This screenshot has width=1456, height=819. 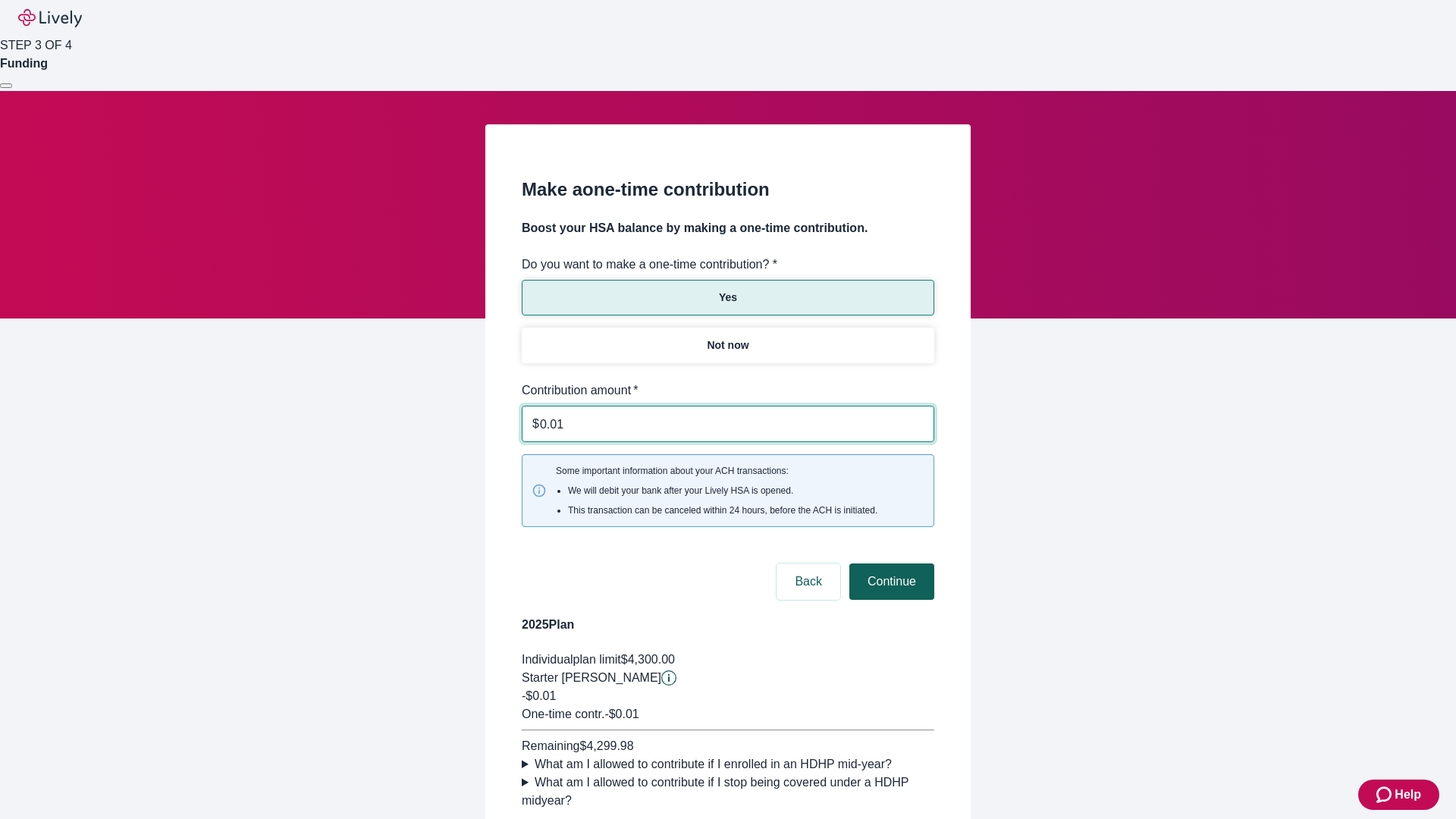 What do you see at coordinates (649, 264) in the screenshot?
I see `label: Do you want to make a one-time contribution? *` at bounding box center [649, 264].